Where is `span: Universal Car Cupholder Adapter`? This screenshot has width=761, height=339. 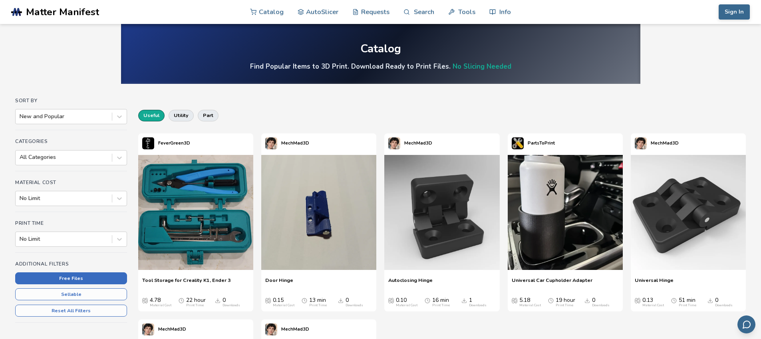 span: Universal Car Cupholder Adapter is located at coordinates (552, 283).